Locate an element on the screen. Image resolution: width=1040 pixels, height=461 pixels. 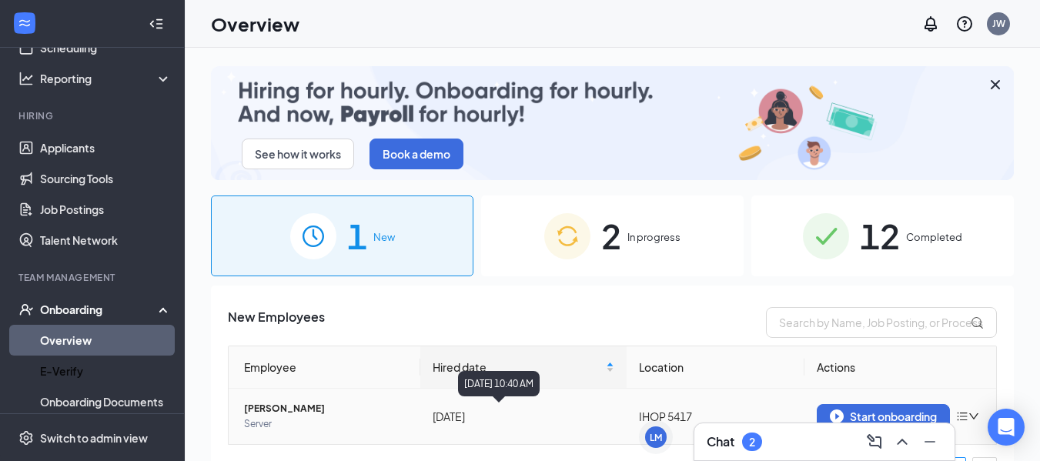
svg: Settings is located at coordinates (26, 438).